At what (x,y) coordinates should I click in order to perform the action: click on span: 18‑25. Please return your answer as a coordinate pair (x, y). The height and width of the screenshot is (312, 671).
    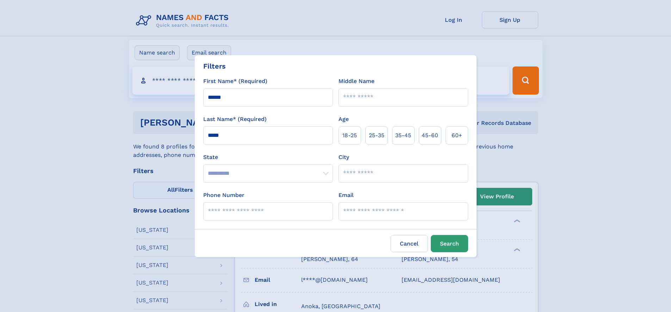
    Looking at the image, I should click on (349, 136).